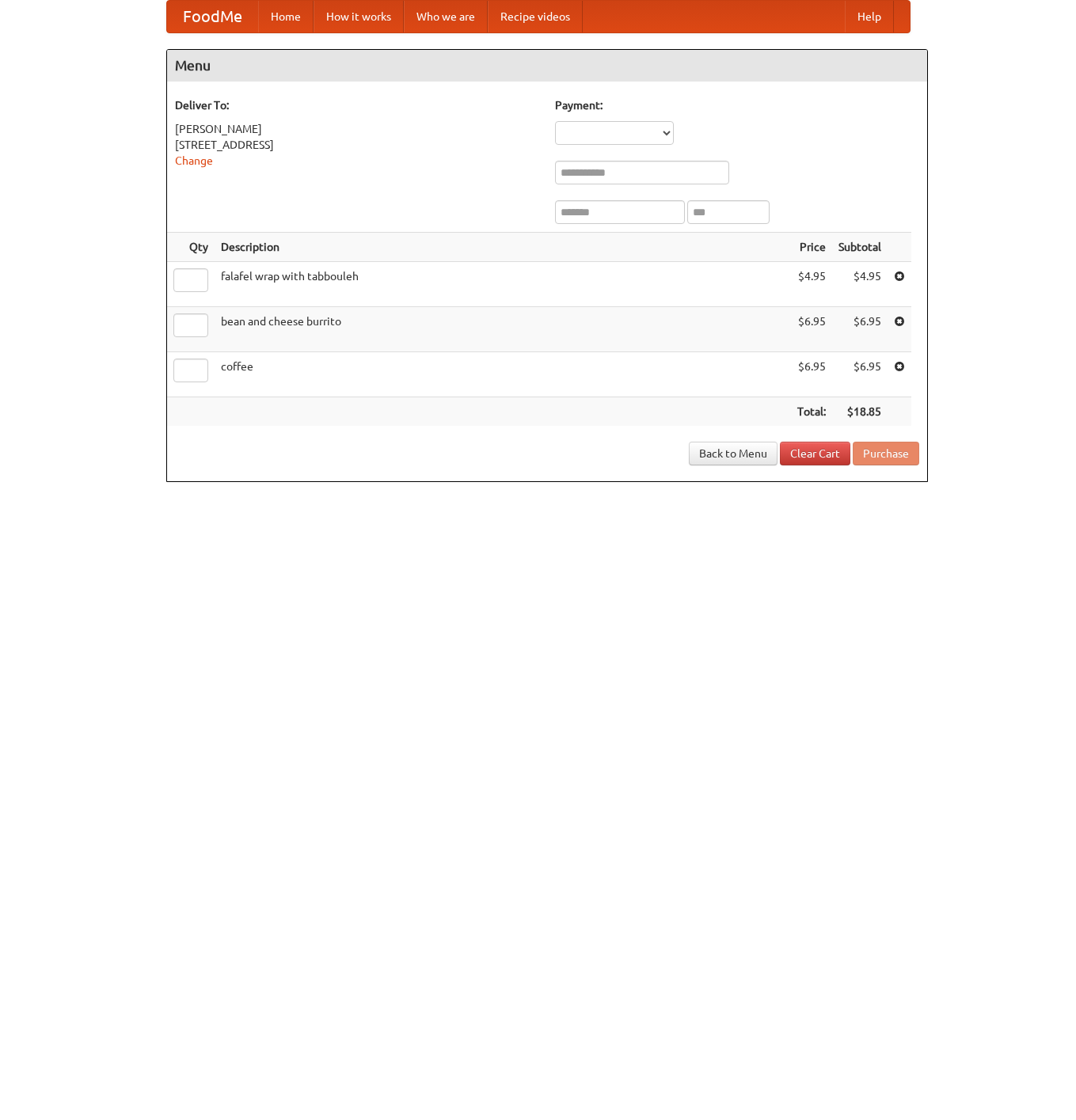 The image size is (1076, 1120). What do you see at coordinates (503, 329) in the screenshot?
I see `td: bean and cheese burrito` at bounding box center [503, 329].